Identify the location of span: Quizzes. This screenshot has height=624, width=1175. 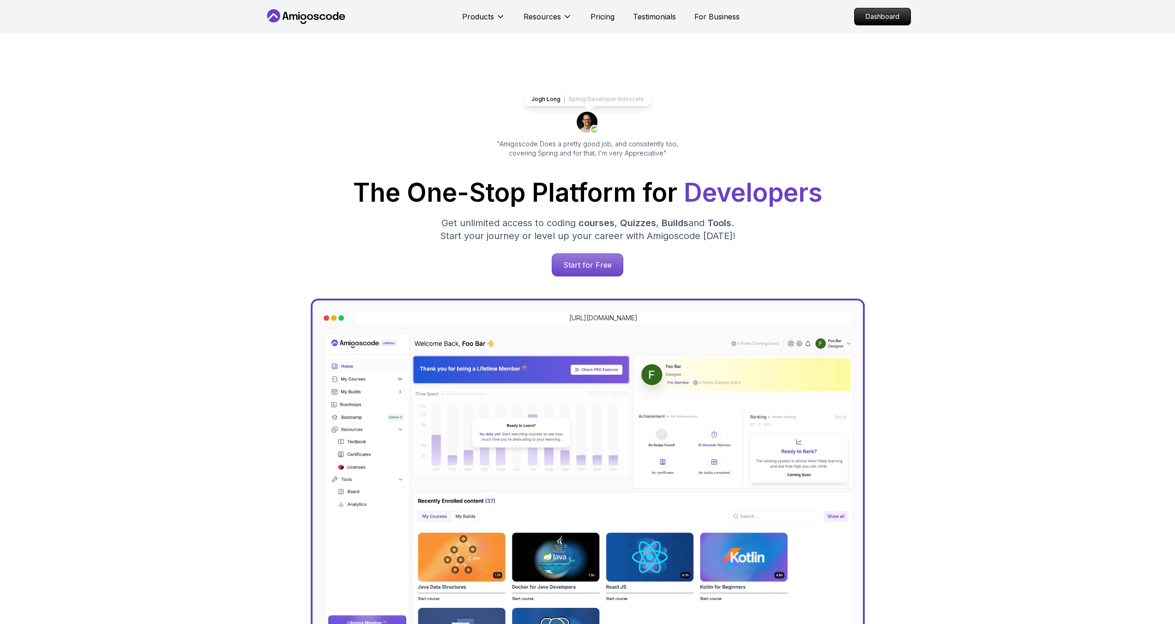
(638, 223).